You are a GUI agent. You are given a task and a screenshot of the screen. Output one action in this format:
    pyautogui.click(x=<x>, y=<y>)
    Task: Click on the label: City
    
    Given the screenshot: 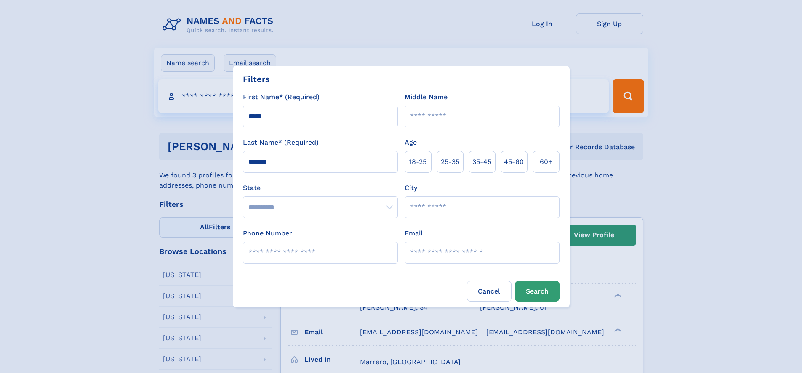 What is the action you would take?
    pyautogui.click(x=411, y=188)
    